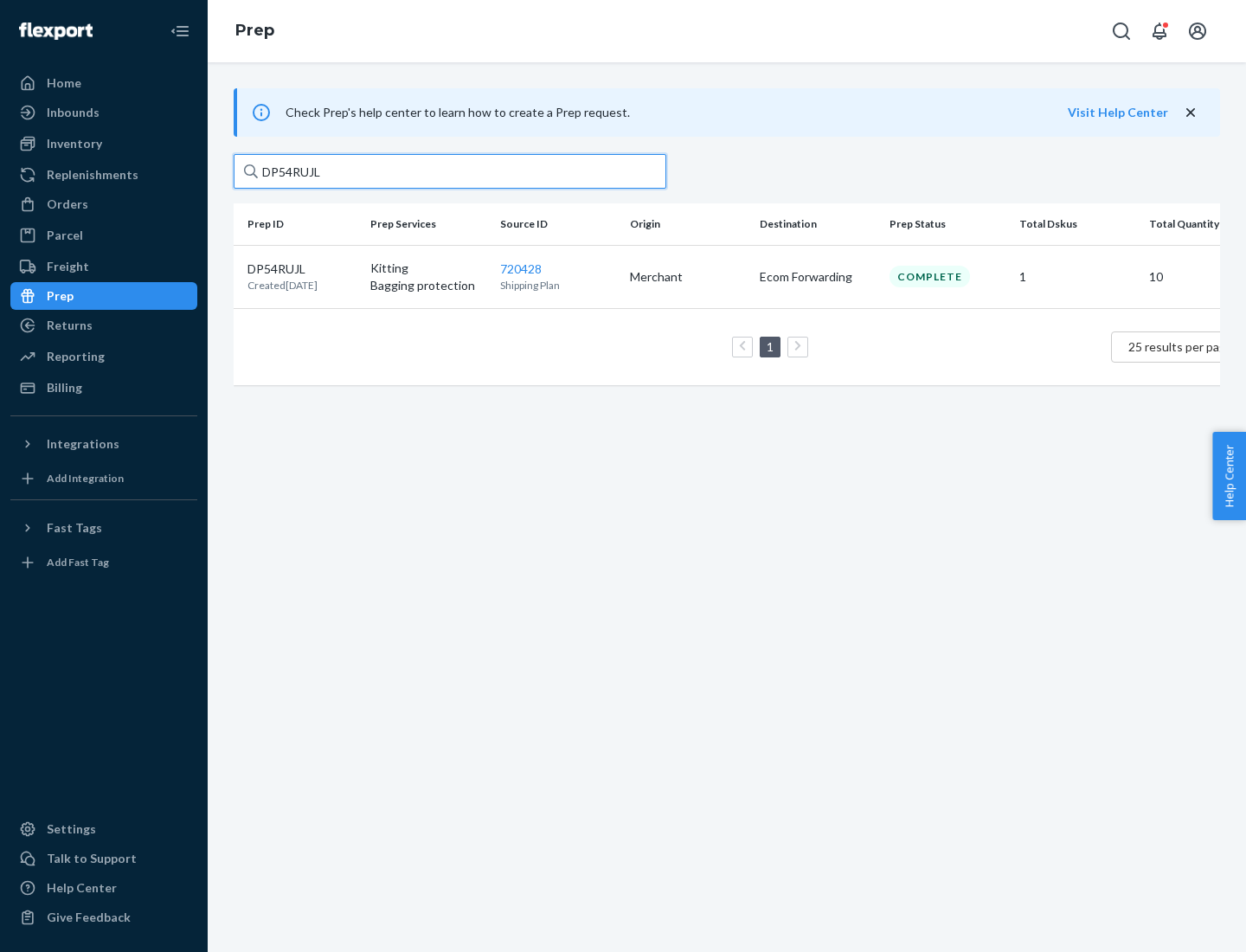 The image size is (1246, 952). What do you see at coordinates (103, 144) in the screenshot?
I see `a: Inventory` at bounding box center [103, 144].